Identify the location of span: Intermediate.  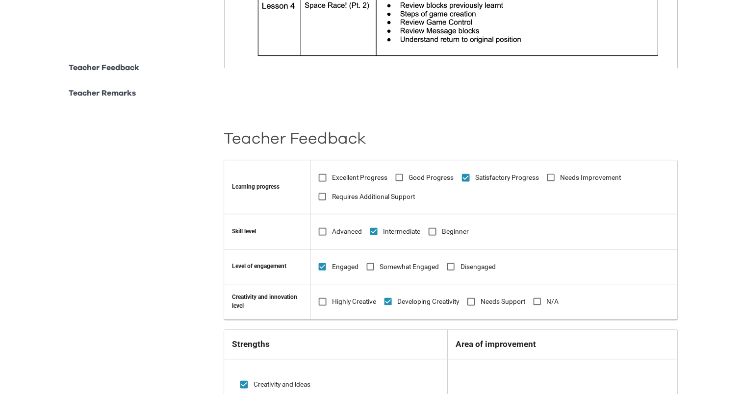
(402, 232).